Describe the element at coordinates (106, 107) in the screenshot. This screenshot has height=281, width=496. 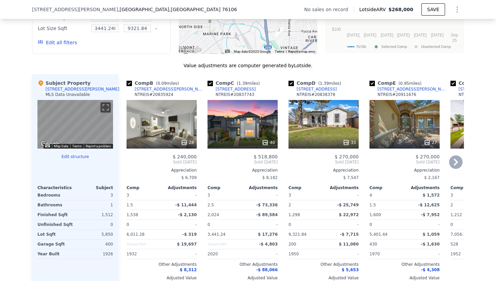
I see `button: Toggle fullscreen view` at that location.